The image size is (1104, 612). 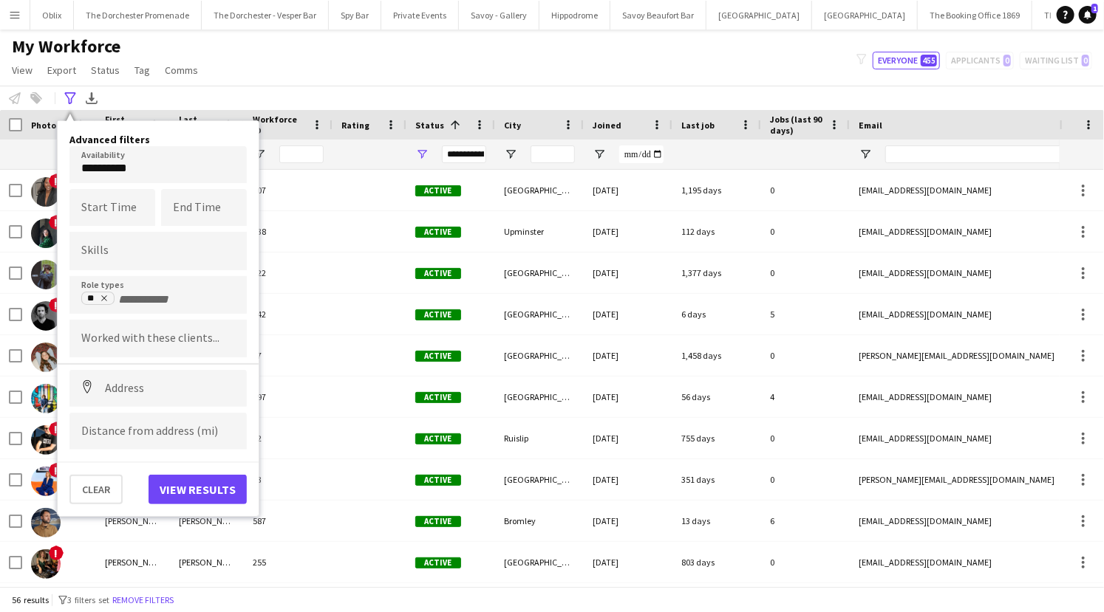 What do you see at coordinates (143, 601) in the screenshot?
I see `button: Remove filters` at bounding box center [143, 601].